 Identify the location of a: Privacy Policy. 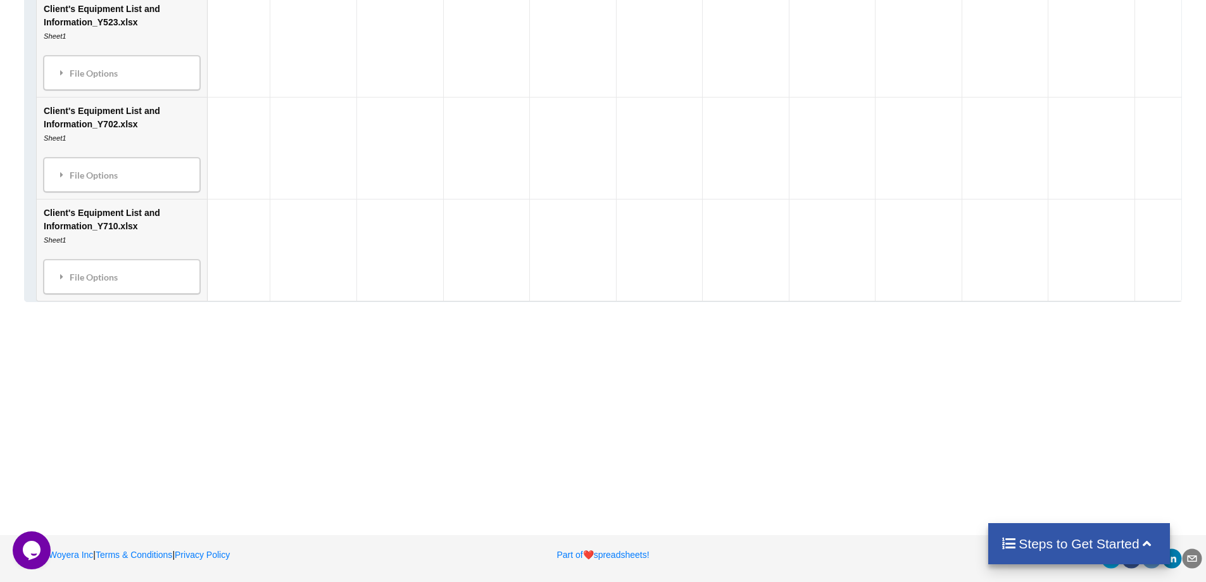
(202, 554).